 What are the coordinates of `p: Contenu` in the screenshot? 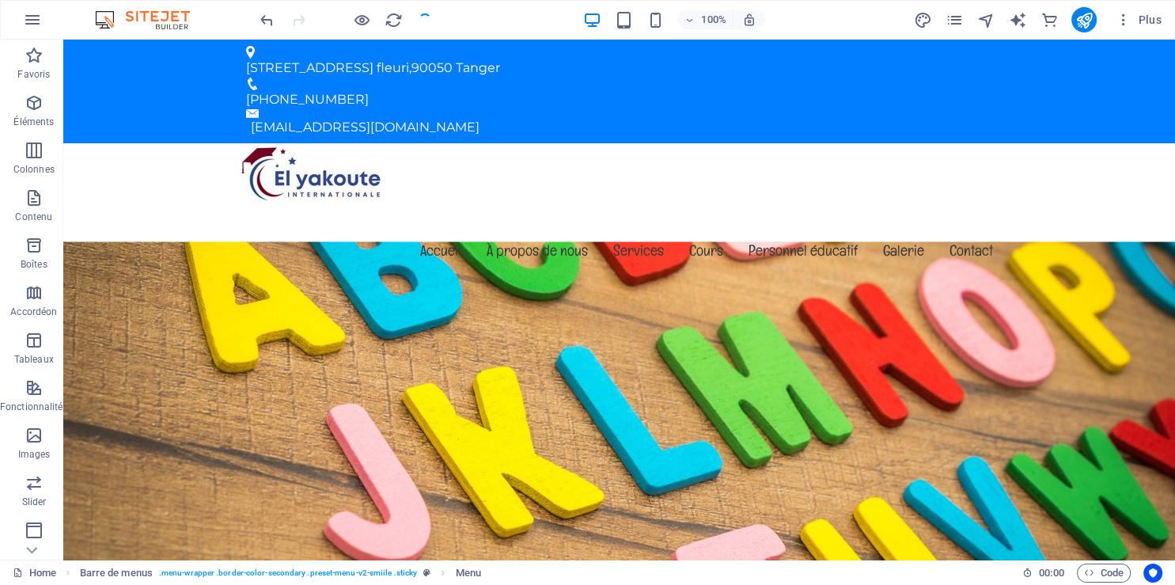 It's located at (33, 217).